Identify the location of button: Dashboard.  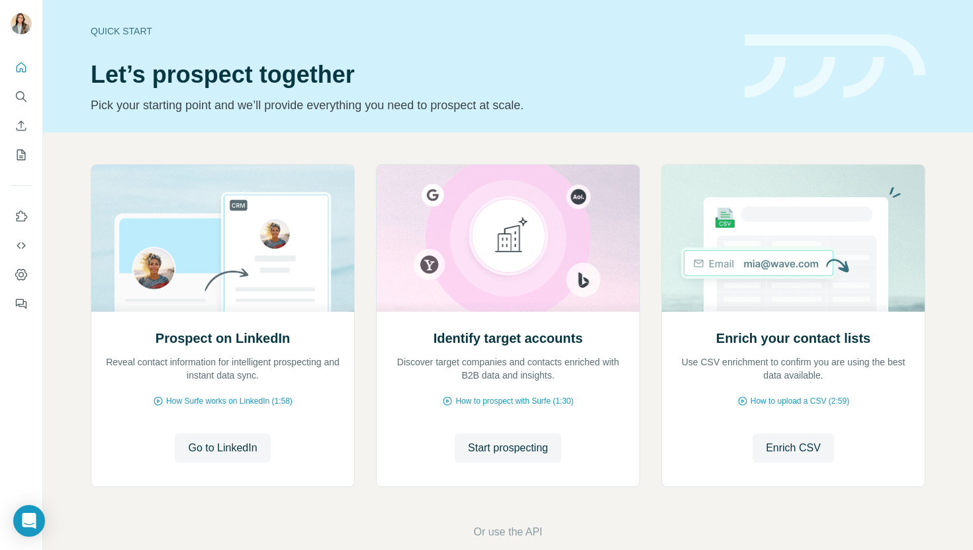
(21, 275).